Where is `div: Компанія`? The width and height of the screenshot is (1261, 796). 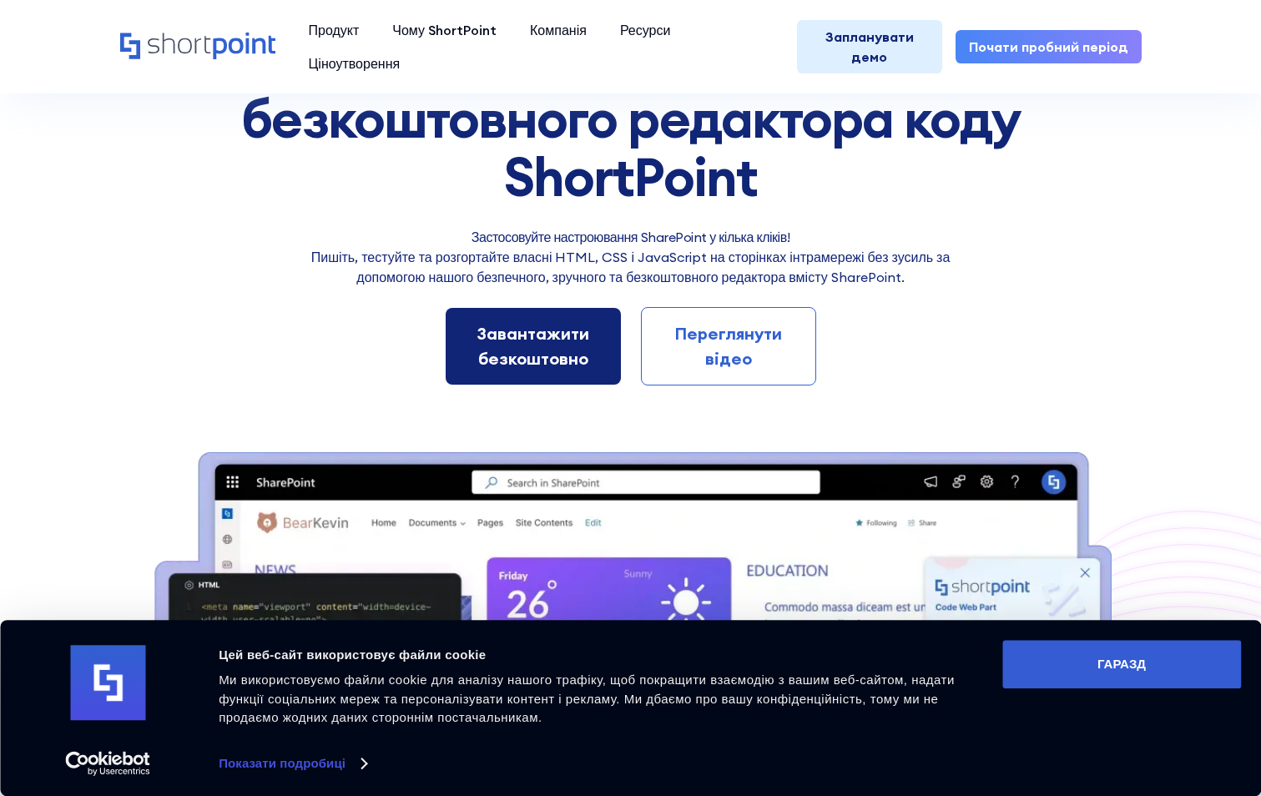 div: Компанія is located at coordinates (558, 30).